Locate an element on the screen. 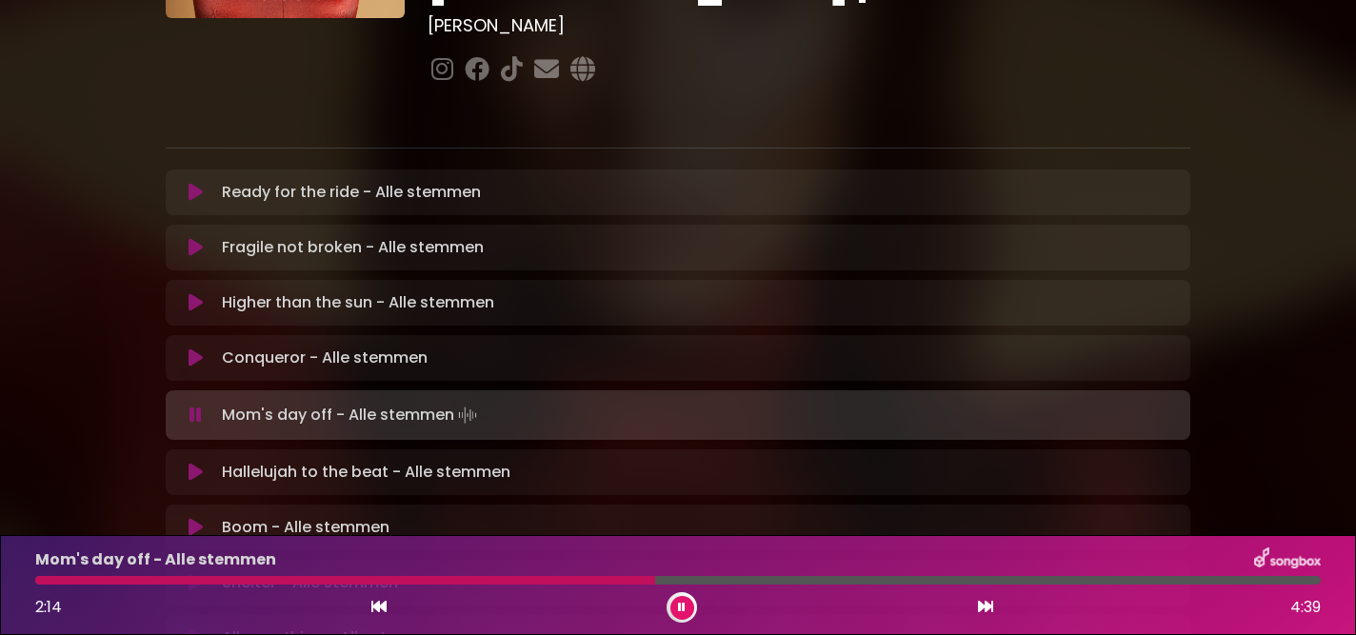 The width and height of the screenshot is (1356, 635). img: songbox-logo-white.png is located at coordinates (1288, 560).